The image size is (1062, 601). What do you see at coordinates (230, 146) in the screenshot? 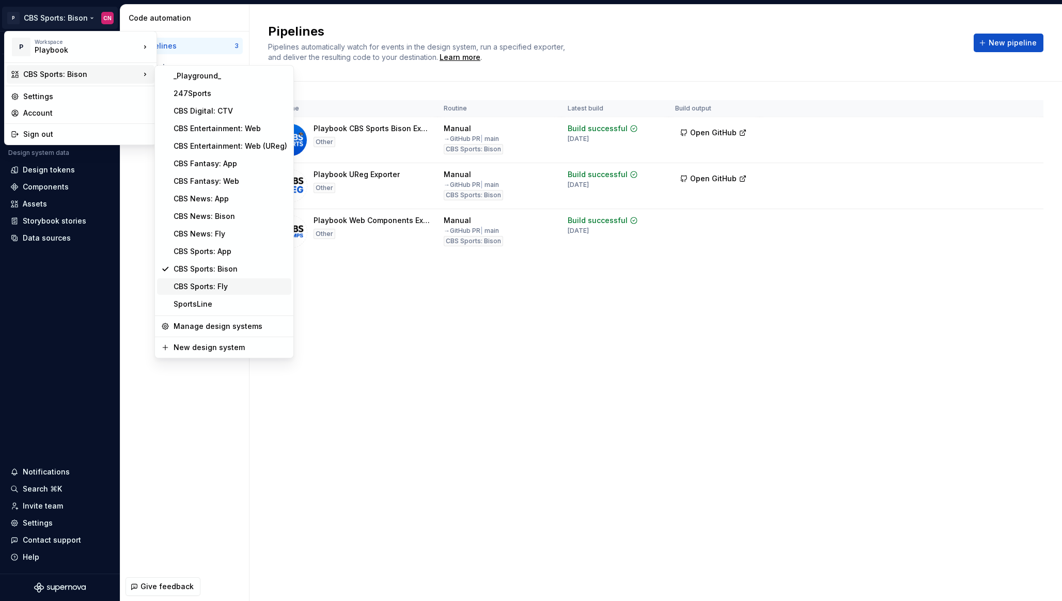
I see `div: CBS Entertainment: Web (UReg)` at bounding box center [230, 146].